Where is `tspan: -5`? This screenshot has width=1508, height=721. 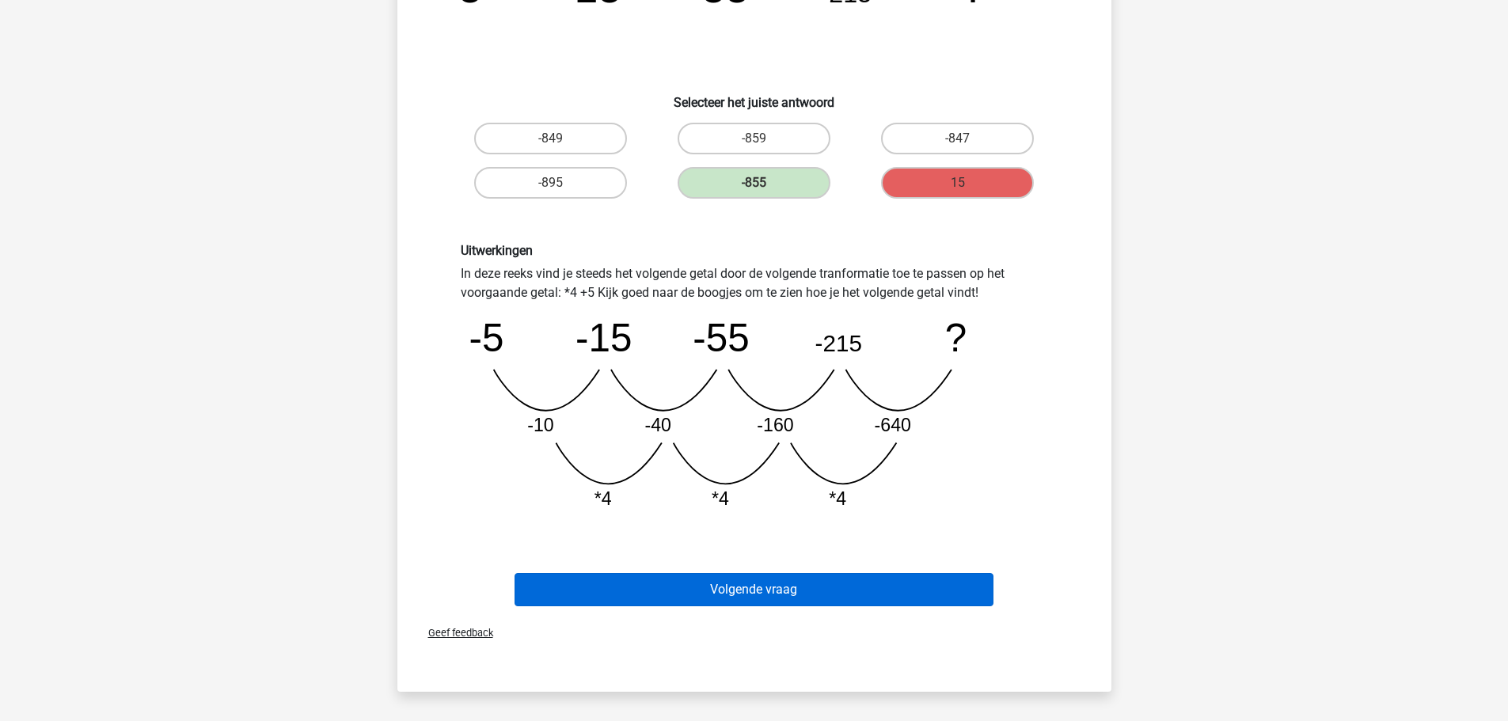
tspan: -5 is located at coordinates (486, 337).